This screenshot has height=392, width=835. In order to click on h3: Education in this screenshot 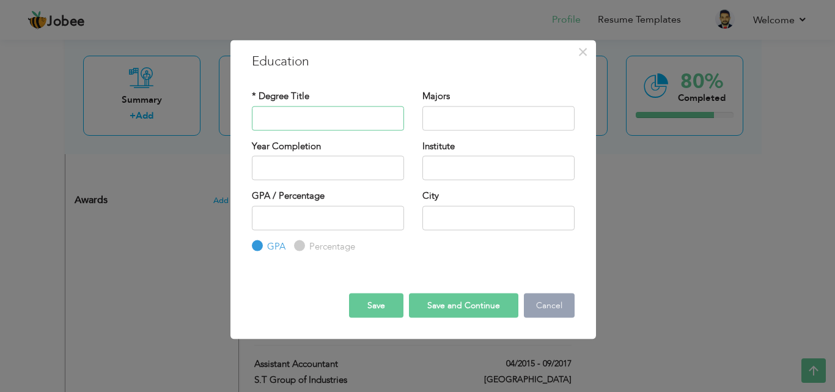, I will do `click(413, 61)`.